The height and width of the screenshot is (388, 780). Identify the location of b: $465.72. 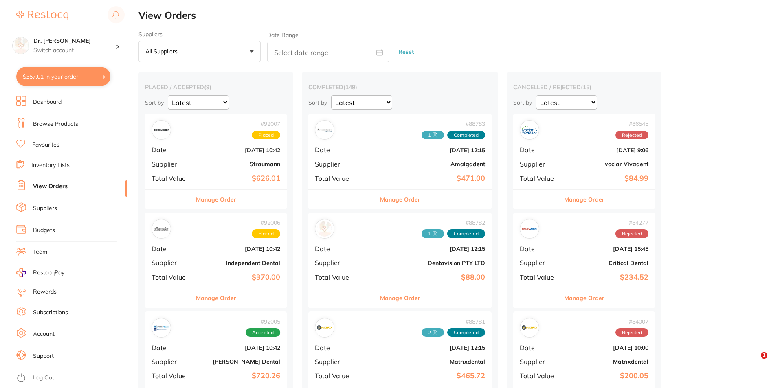
(430, 376).